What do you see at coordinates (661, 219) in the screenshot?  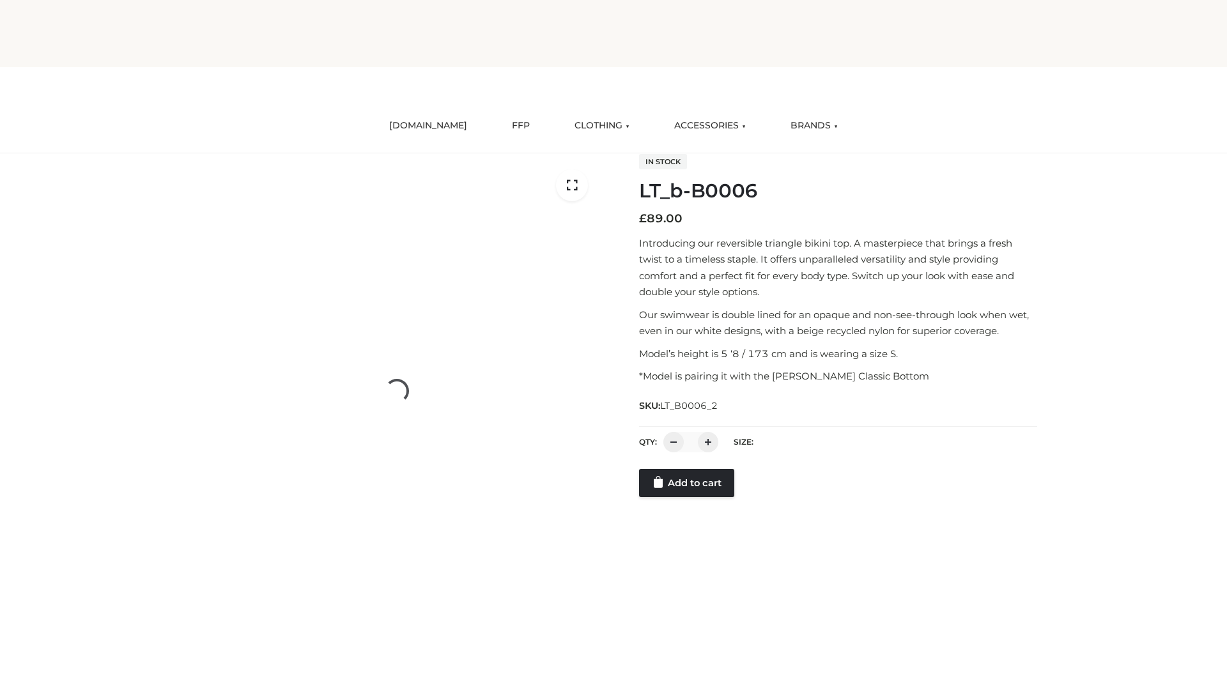 I see `bdi: 89.00` at bounding box center [661, 219].